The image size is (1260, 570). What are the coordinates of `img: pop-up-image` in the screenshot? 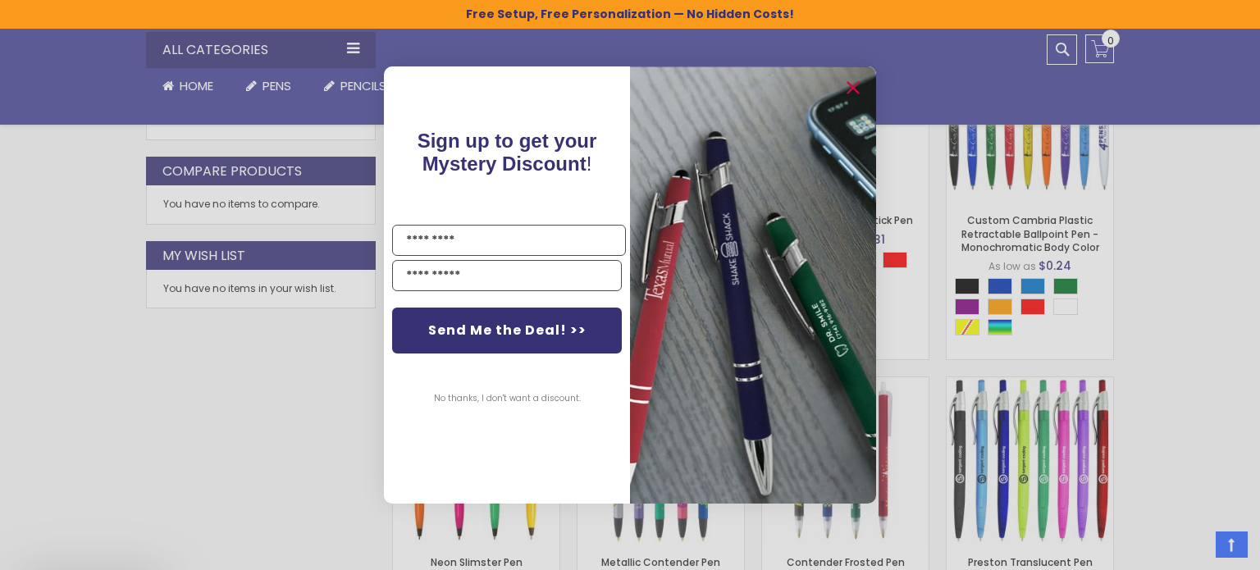 It's located at (753, 285).